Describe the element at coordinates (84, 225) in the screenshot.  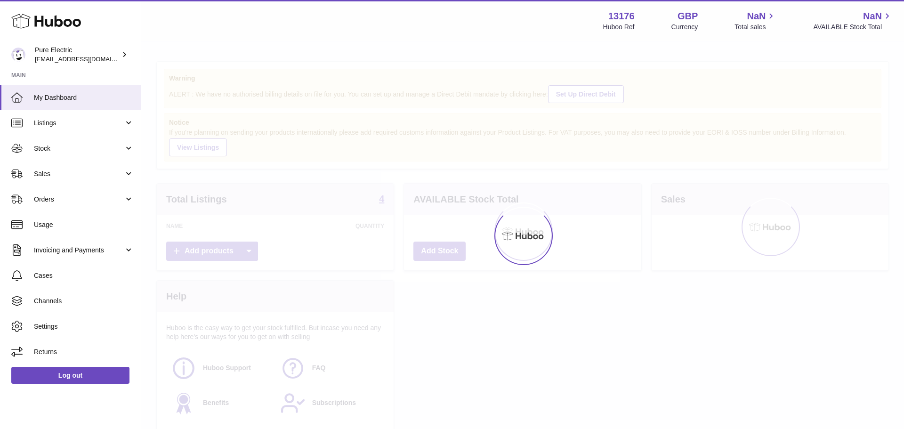
I see `span: Usage` at that location.